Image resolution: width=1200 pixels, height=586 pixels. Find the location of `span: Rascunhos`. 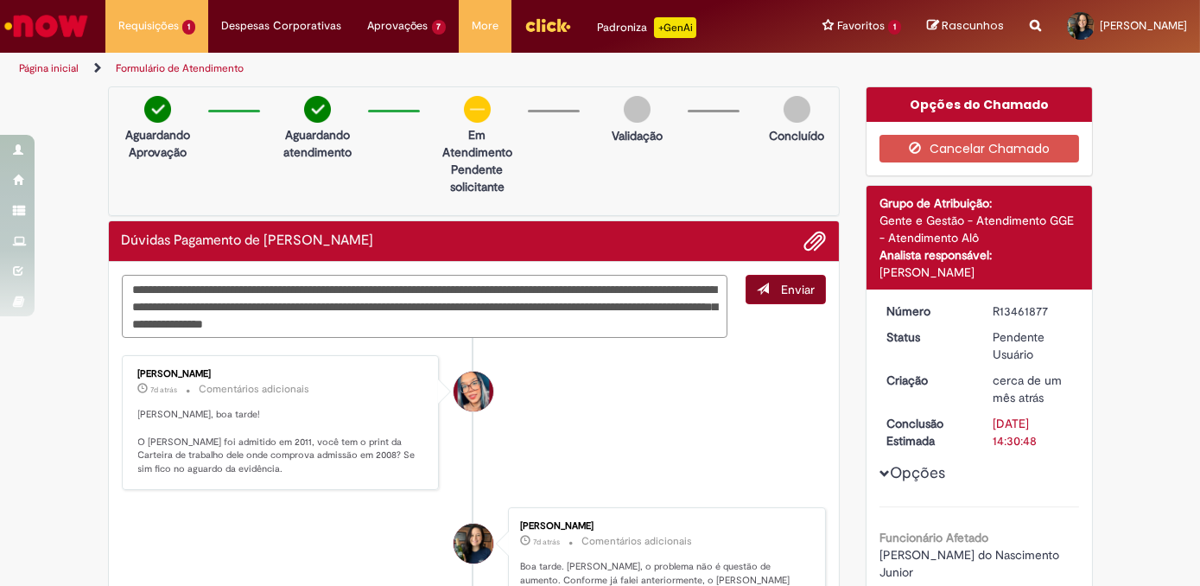

span: Rascunhos is located at coordinates (973, 25).